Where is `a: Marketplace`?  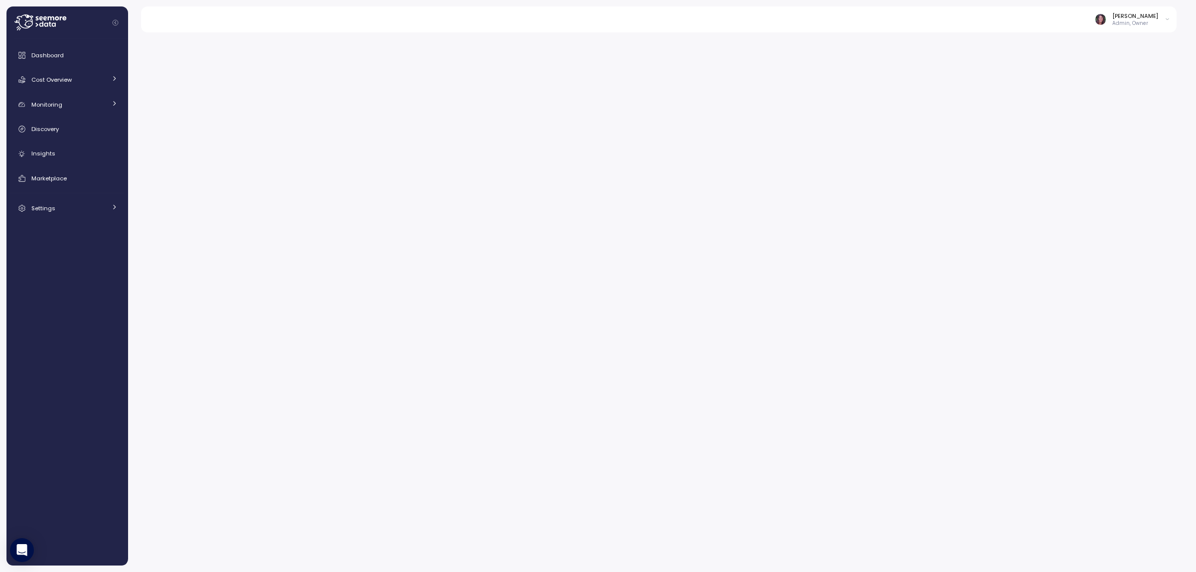 a: Marketplace is located at coordinates (67, 178).